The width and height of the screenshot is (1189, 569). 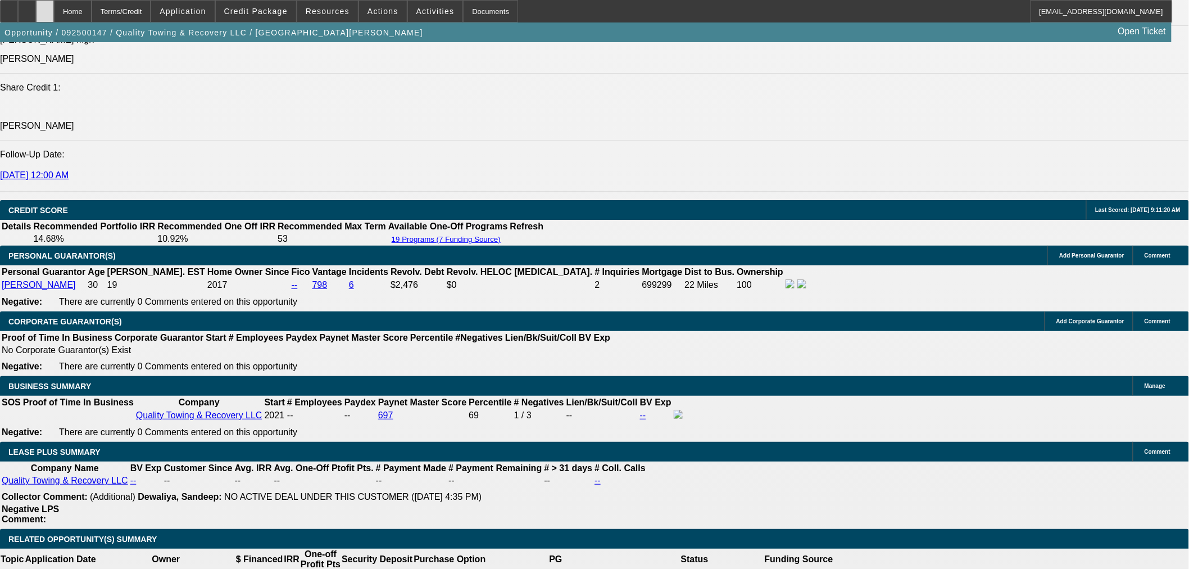 What do you see at coordinates (495, 468) in the screenshot?
I see `b: # Payment Remaining` at bounding box center [495, 468].